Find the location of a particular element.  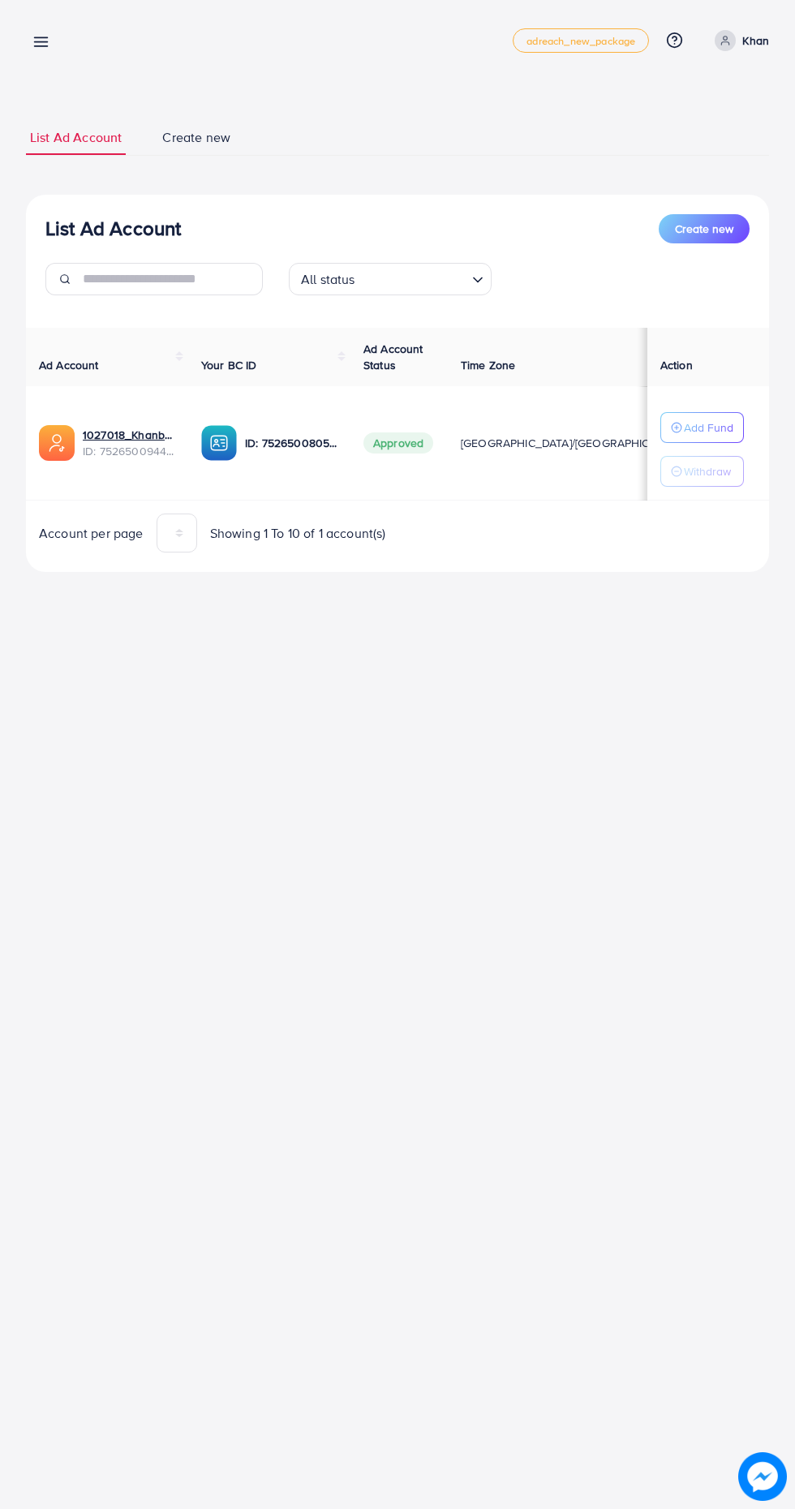

h3: List Ad Account is located at coordinates (113, 228).